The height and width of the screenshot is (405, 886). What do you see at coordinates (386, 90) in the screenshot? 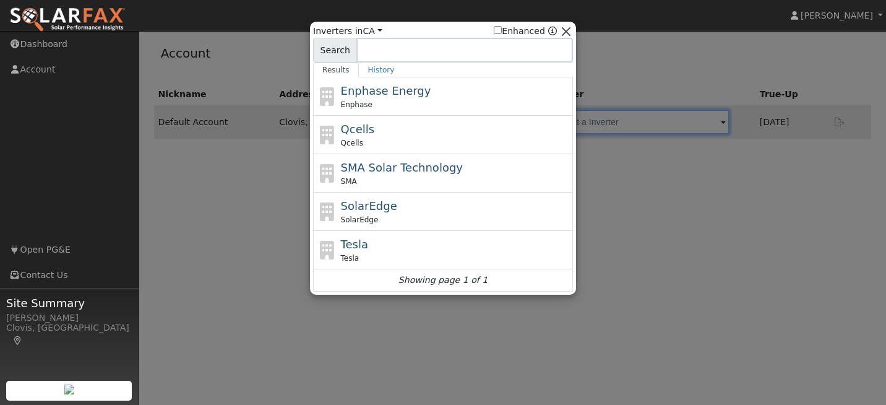
I see `span: Enphase Energy` at bounding box center [386, 90].